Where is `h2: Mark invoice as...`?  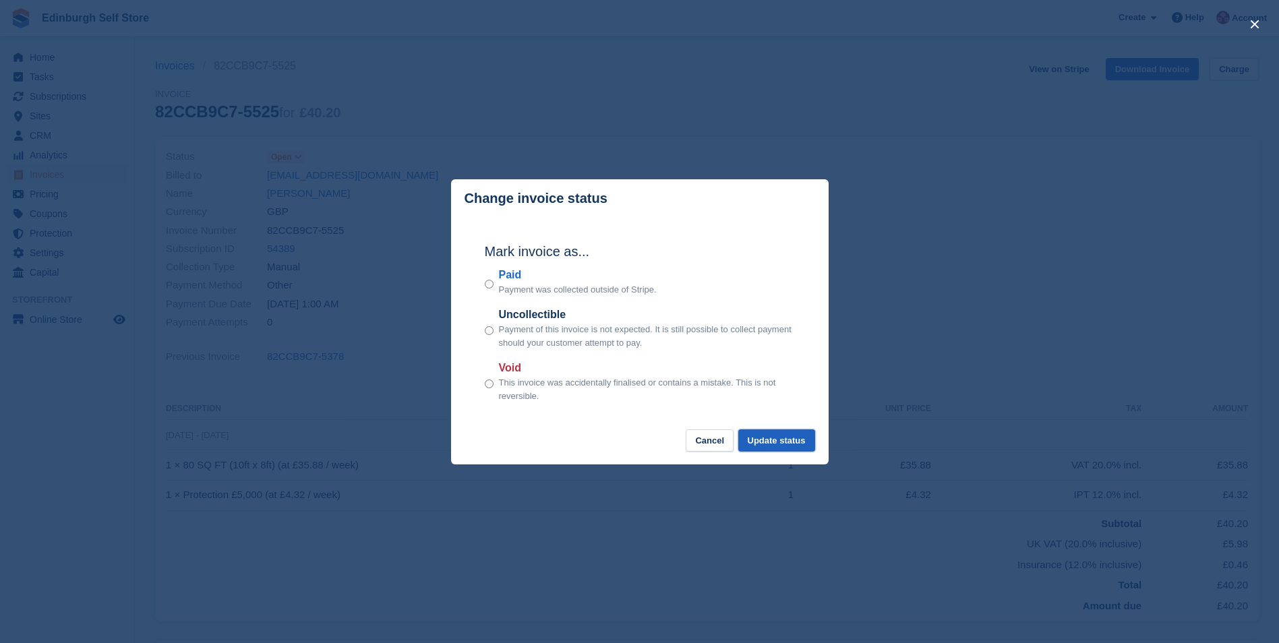 h2: Mark invoice as... is located at coordinates (640, 251).